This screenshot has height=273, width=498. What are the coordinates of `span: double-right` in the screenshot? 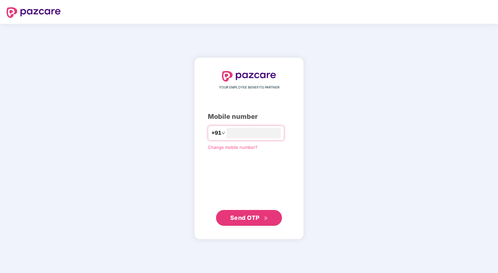 It's located at (266, 218).